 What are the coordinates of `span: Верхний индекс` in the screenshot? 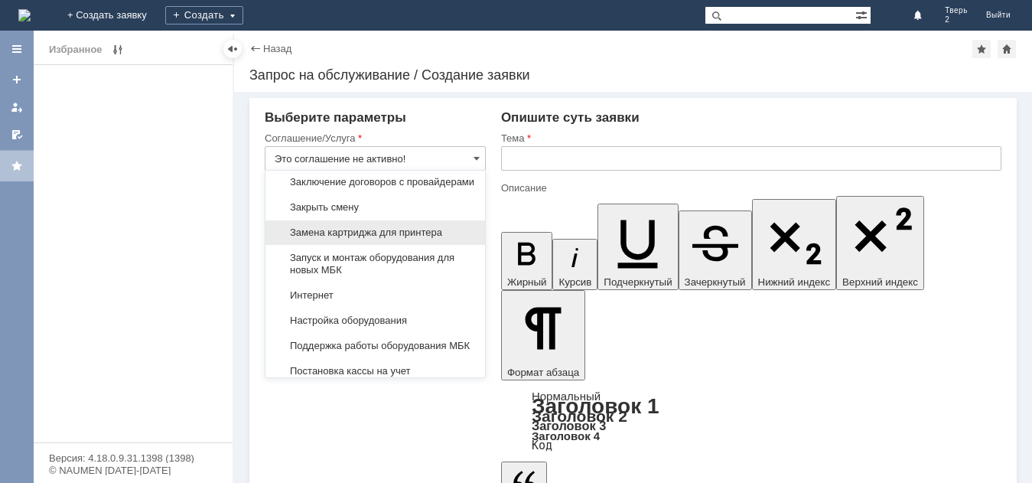 It's located at (880, 282).